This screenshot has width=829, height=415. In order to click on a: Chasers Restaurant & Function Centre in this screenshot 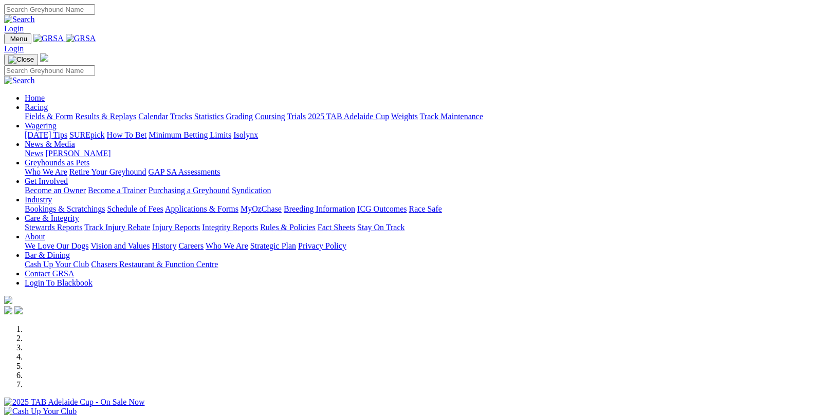, I will do `click(154, 264)`.